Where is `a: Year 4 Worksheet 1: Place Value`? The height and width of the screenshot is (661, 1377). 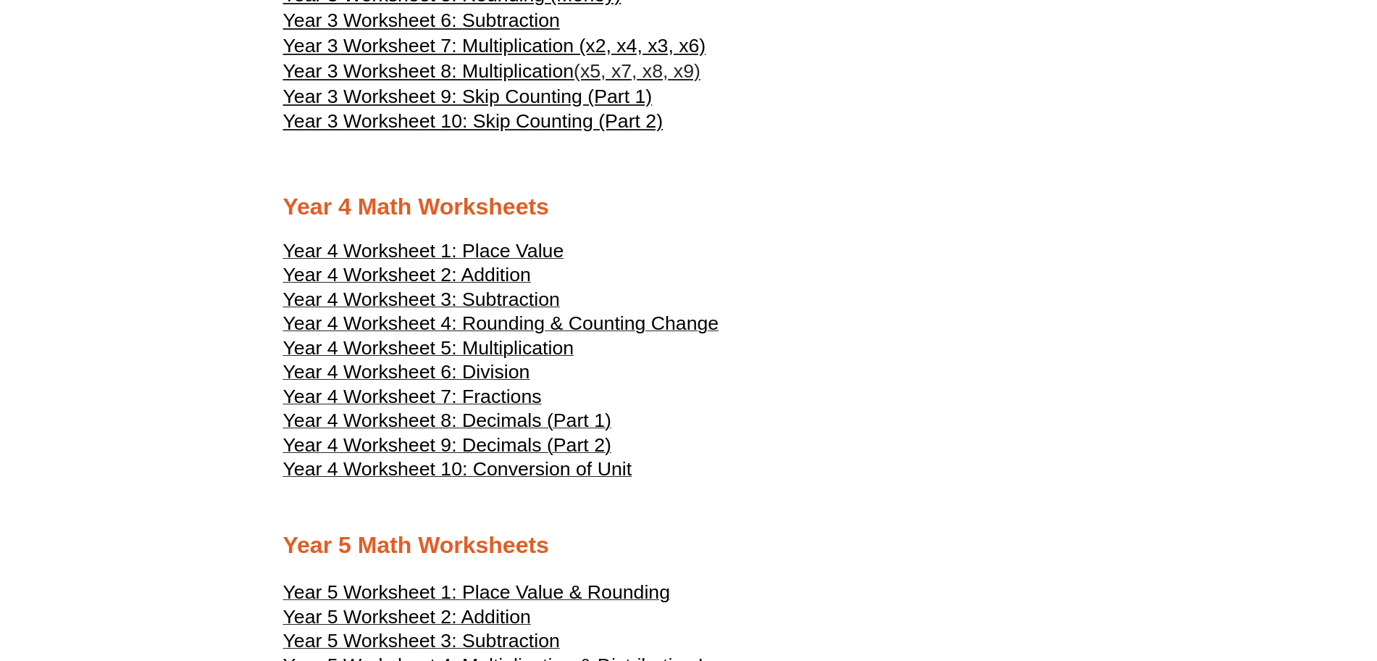
a: Year 4 Worksheet 1: Place Value is located at coordinates (424, 254).